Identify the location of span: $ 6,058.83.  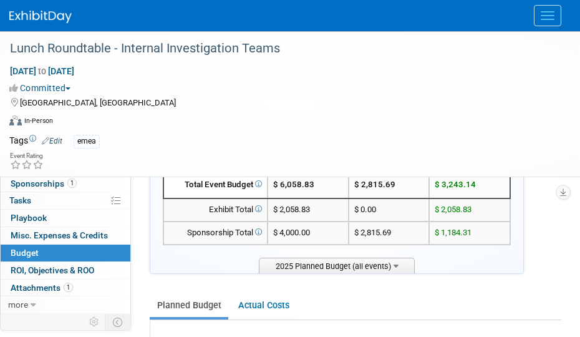
(294, 184).